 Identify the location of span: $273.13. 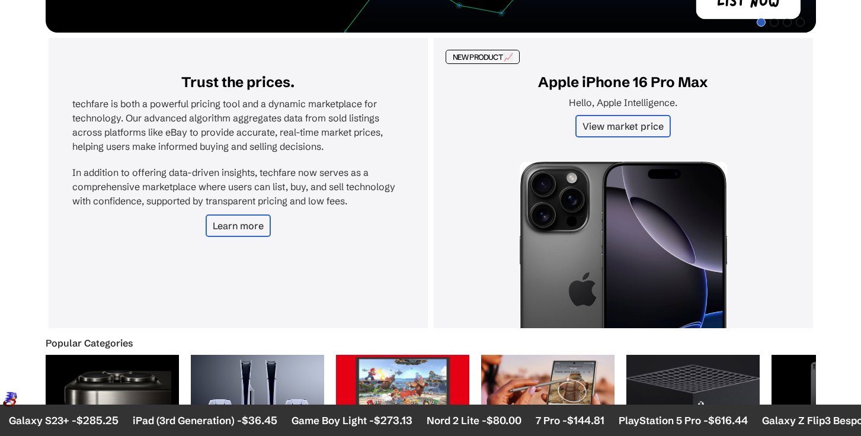
(392, 420).